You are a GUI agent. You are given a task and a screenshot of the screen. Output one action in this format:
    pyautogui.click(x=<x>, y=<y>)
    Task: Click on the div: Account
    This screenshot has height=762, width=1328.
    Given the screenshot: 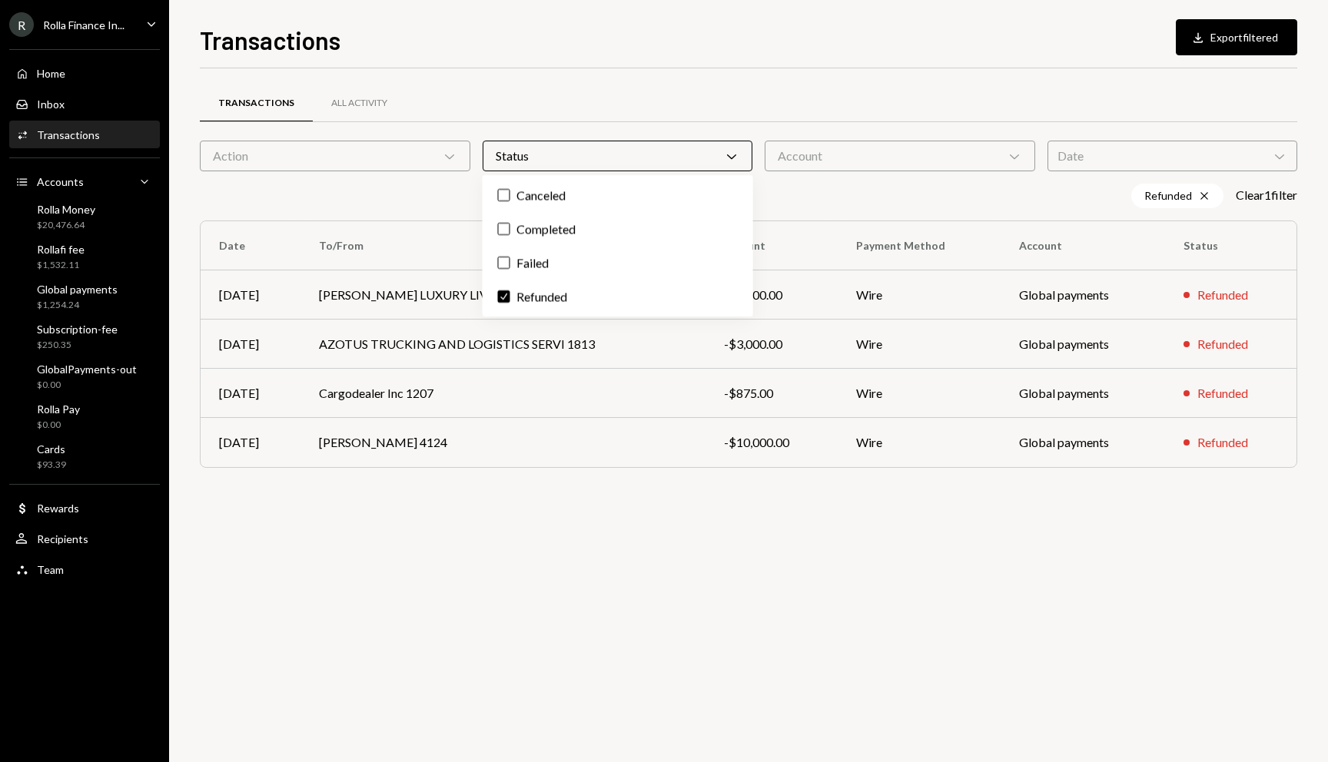 What is the action you would take?
    pyautogui.click(x=900, y=156)
    